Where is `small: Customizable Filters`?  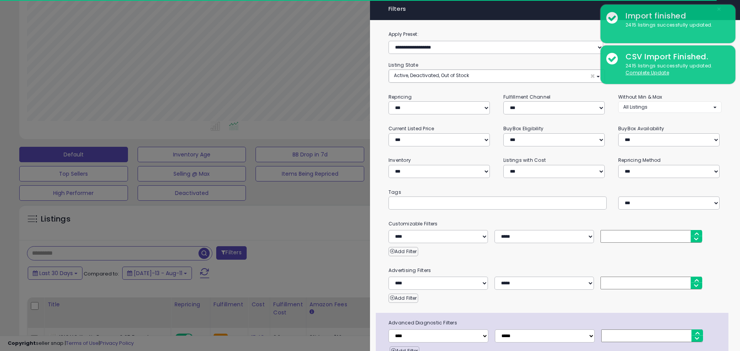
small: Customizable Filters is located at coordinates (555, 224).